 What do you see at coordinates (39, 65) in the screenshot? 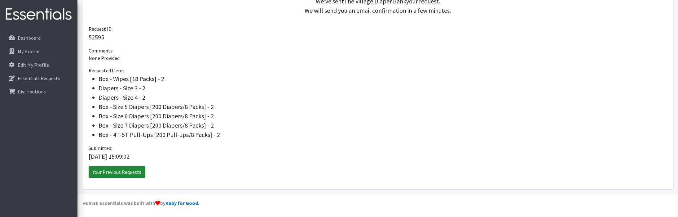
I see `a: Edit My Profile` at bounding box center [39, 65].